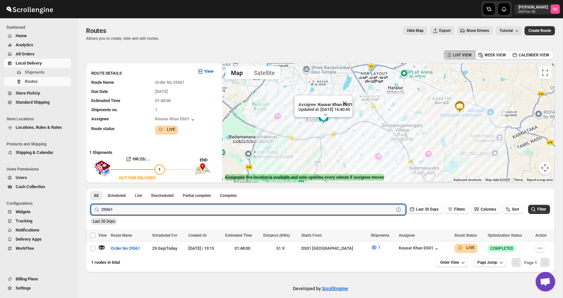 This screenshot has width=563, height=298. What do you see at coordinates (99, 91) in the screenshot?
I see `span: Due Date` at bounding box center [99, 91].